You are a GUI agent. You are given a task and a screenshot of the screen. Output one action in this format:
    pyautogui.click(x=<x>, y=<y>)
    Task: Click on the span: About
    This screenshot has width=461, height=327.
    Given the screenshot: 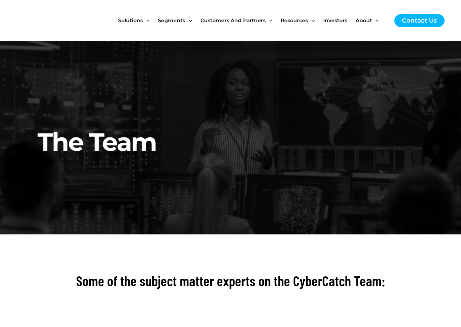 What is the action you would take?
    pyautogui.click(x=364, y=20)
    